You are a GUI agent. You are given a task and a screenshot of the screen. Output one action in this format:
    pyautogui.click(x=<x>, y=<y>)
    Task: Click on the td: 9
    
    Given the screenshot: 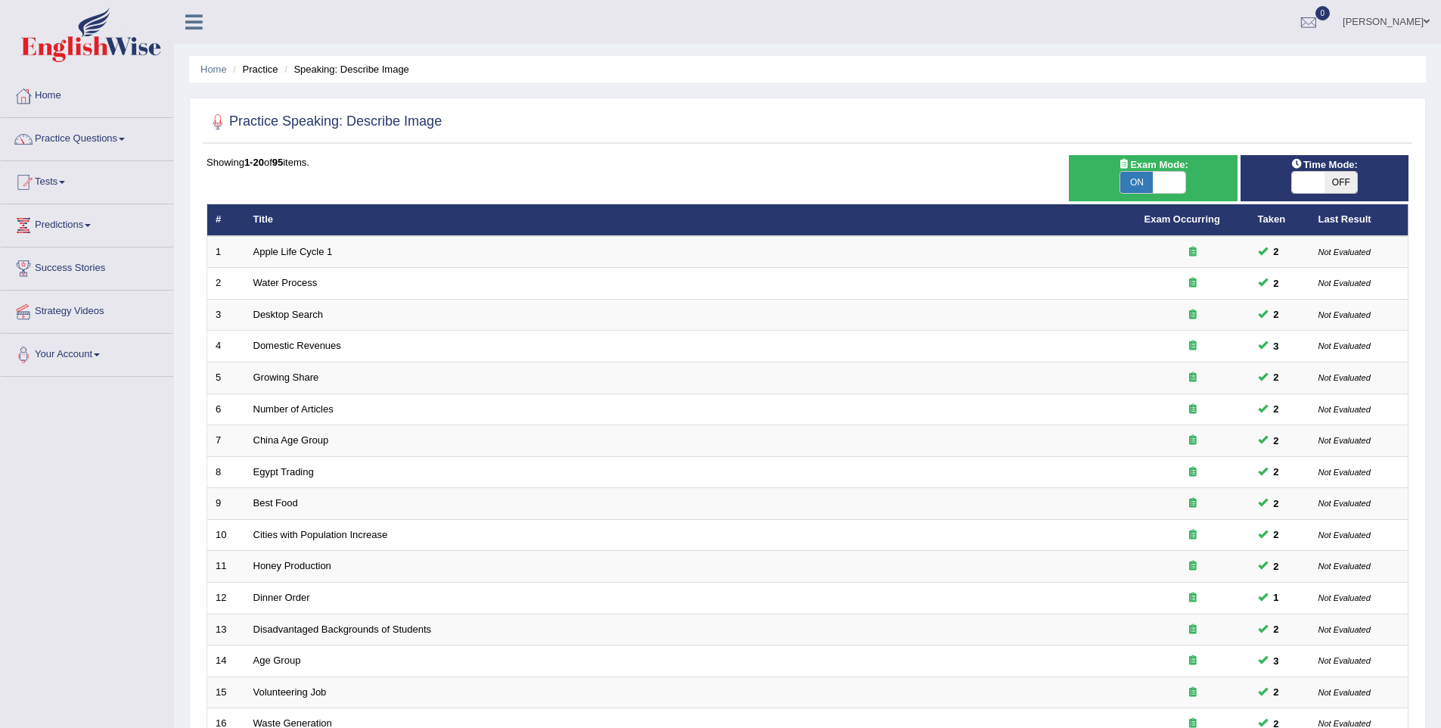 What is the action you would take?
    pyautogui.click(x=226, y=504)
    